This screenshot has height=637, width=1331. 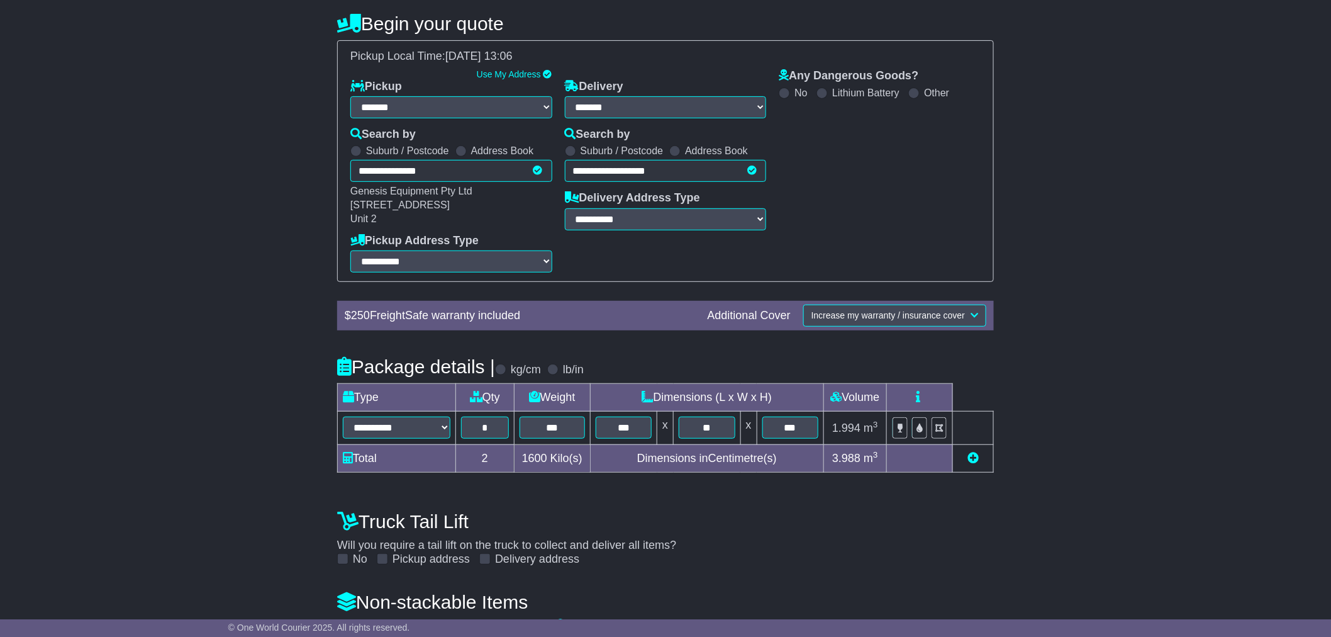 I want to click on label: Lithium Battery, so click(x=865, y=92).